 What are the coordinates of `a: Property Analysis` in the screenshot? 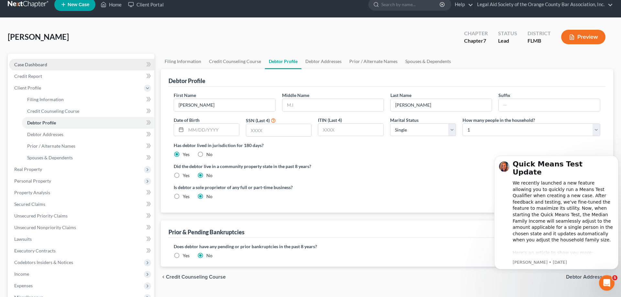 It's located at (82, 193).